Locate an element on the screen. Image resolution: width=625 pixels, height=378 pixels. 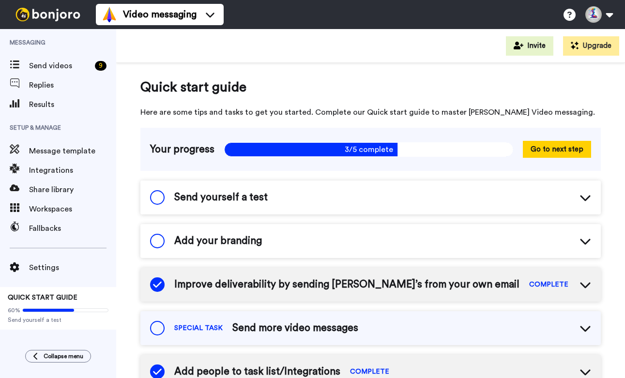
a: Invite is located at coordinates (530, 46).